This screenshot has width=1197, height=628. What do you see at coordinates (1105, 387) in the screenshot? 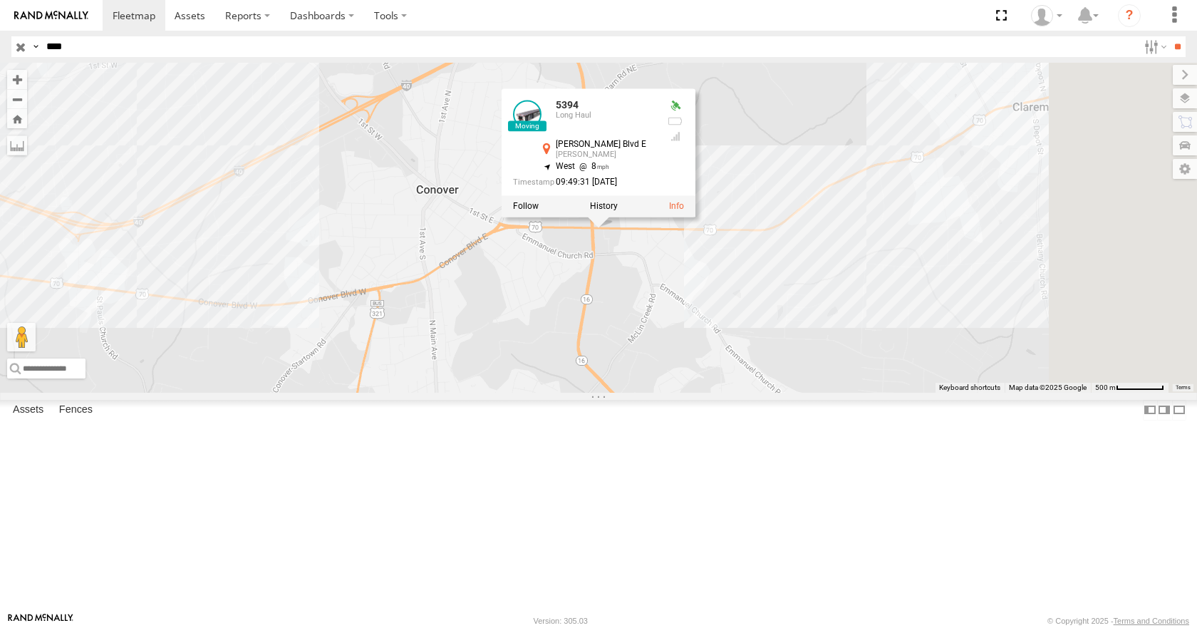
I see `span: 500 m` at bounding box center [1105, 387].